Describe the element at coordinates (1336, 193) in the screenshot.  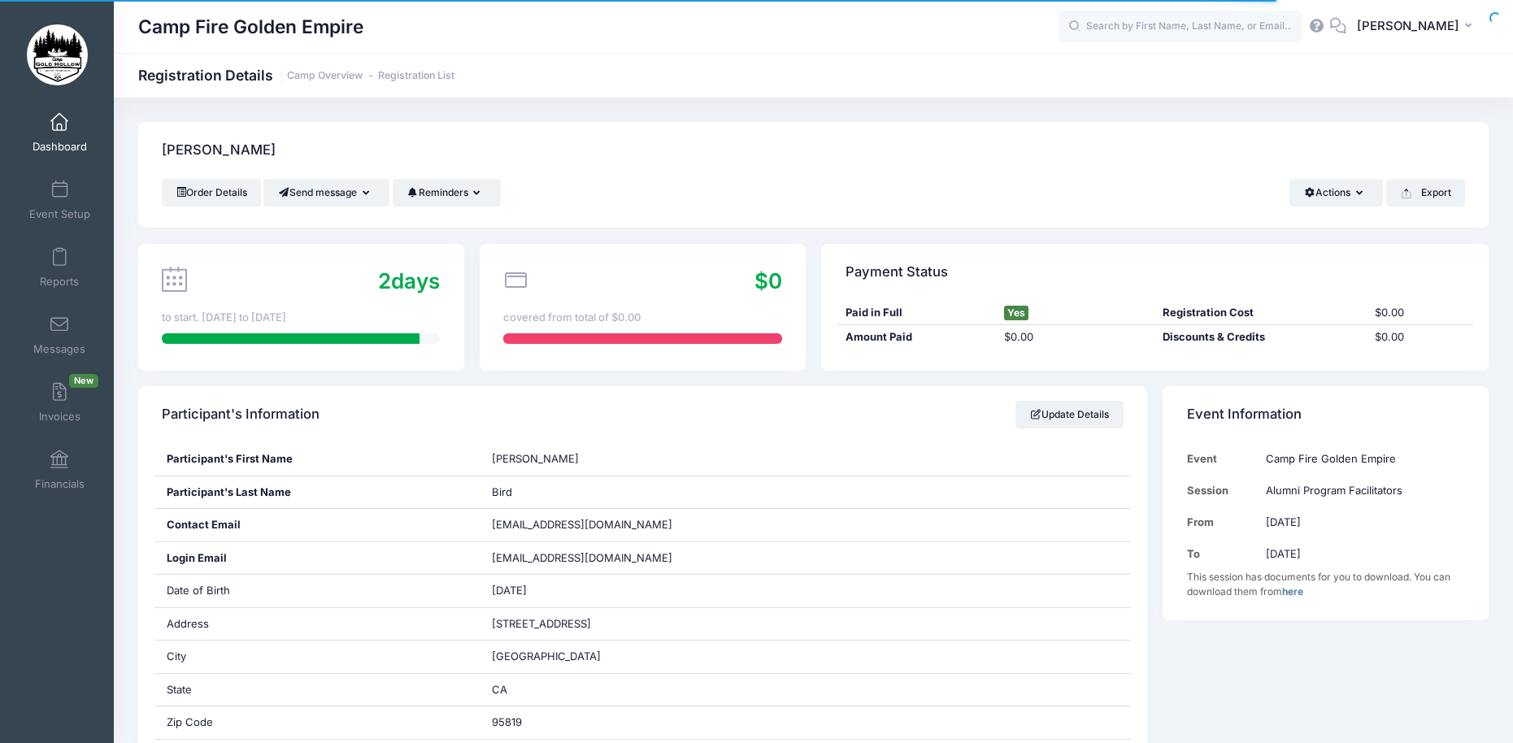
I see `button: Actions` at that location.